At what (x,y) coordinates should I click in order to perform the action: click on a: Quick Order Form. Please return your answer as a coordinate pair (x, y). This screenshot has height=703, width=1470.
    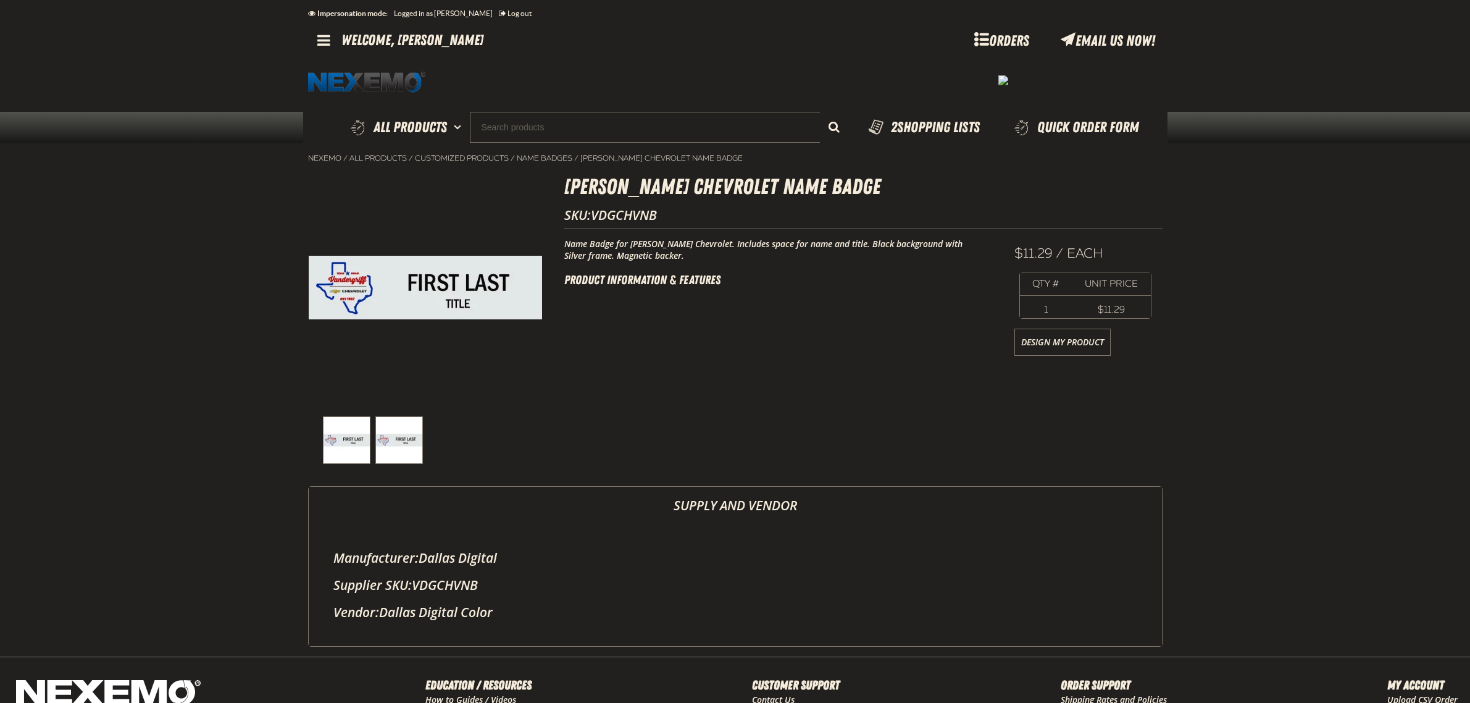
    Looking at the image, I should click on (1078, 127).